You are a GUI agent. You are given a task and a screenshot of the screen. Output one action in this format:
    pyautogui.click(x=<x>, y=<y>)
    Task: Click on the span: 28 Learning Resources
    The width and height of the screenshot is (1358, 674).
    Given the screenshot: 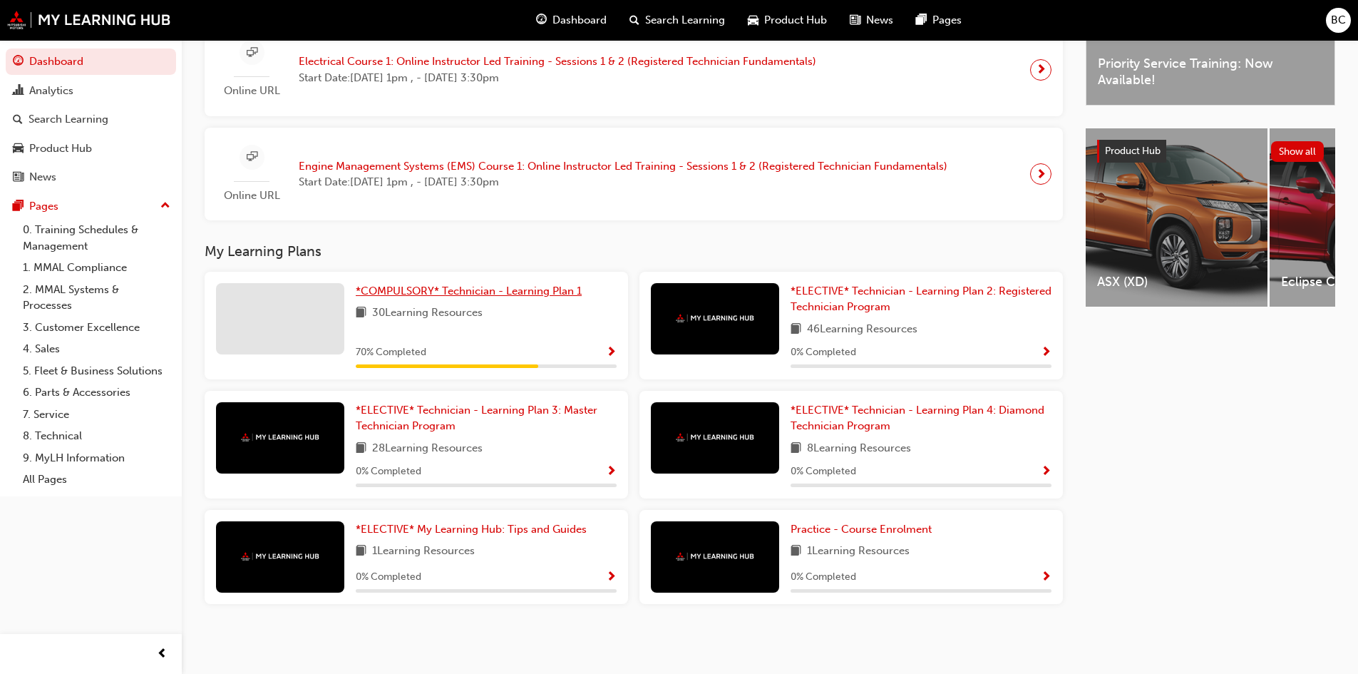 What is the action you would take?
    pyautogui.click(x=427, y=448)
    